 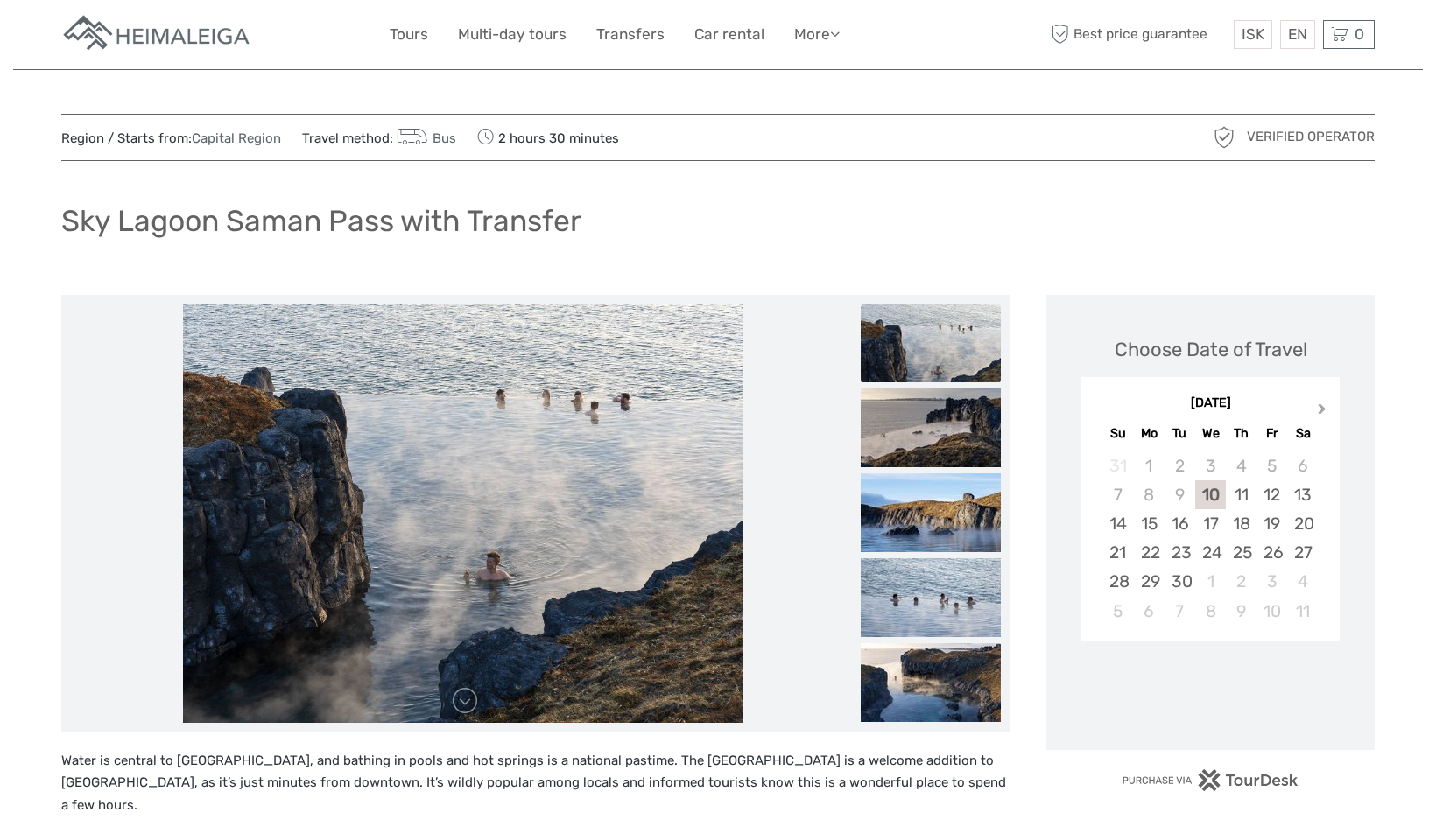 I want to click on img: 3d4fc12b003c4c20a94b3a99794a097e_main_slider.jpeg, so click(x=463, y=514).